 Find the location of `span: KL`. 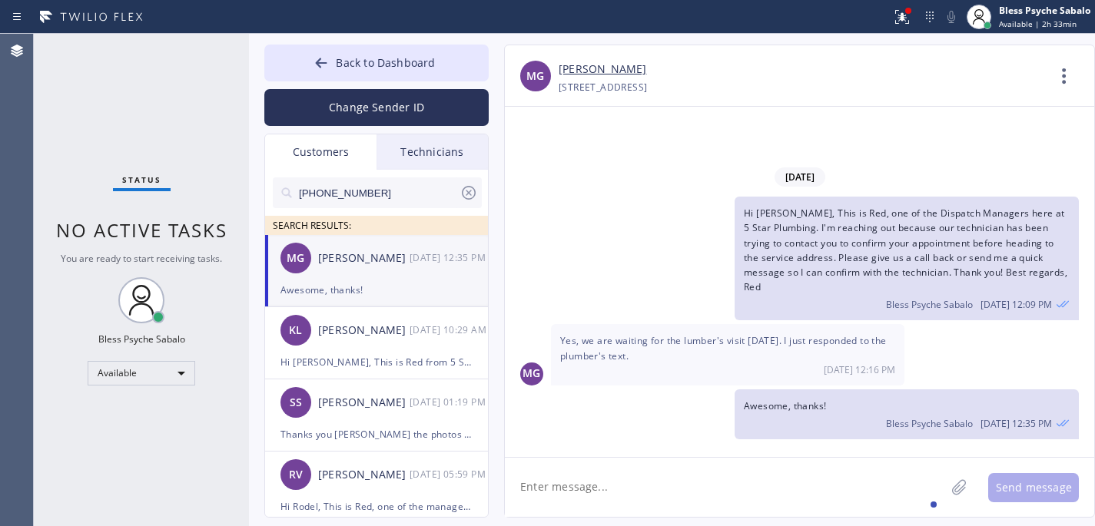

span: KL is located at coordinates (295, 330).